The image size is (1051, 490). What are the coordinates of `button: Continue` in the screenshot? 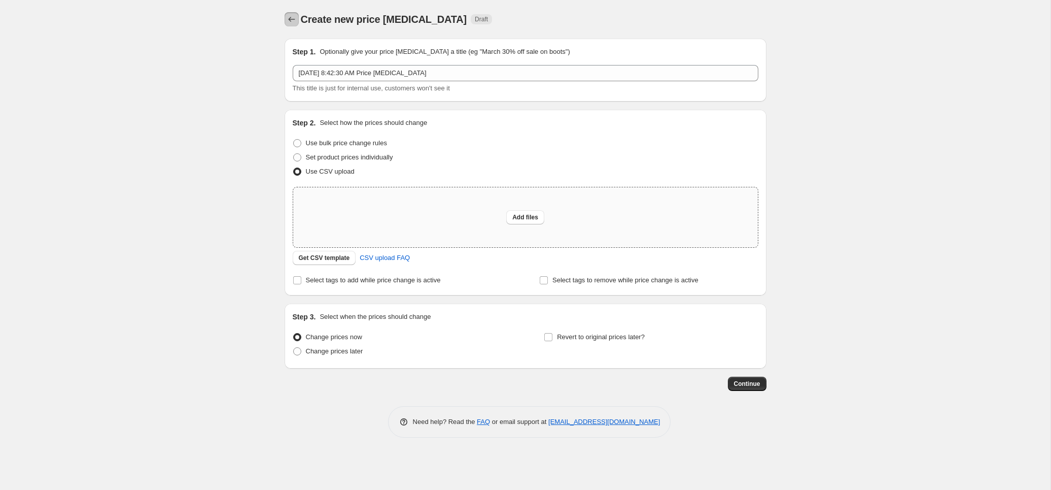 It's located at (747, 384).